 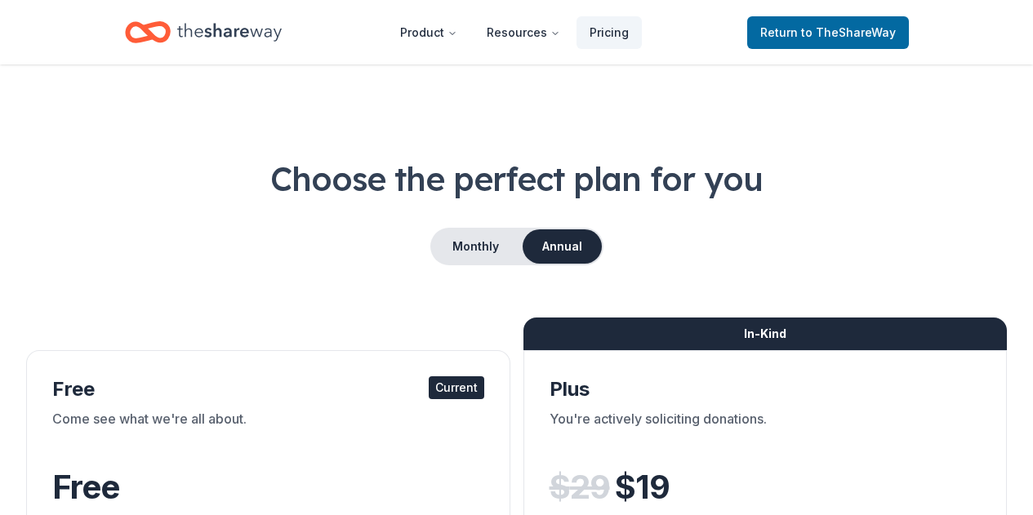 What do you see at coordinates (828, 33) in the screenshot?
I see `span: Return` at bounding box center [828, 33].